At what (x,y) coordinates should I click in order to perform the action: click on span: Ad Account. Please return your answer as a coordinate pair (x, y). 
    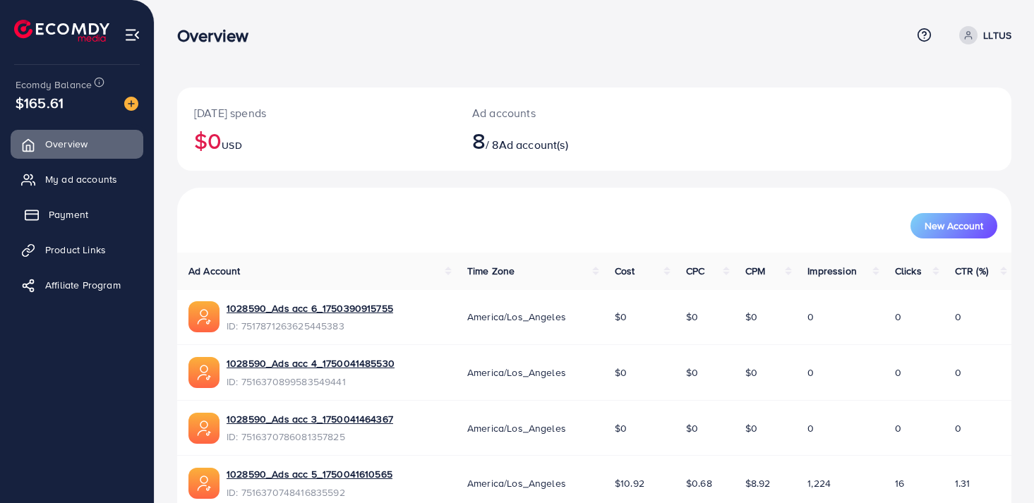
    Looking at the image, I should click on (215, 271).